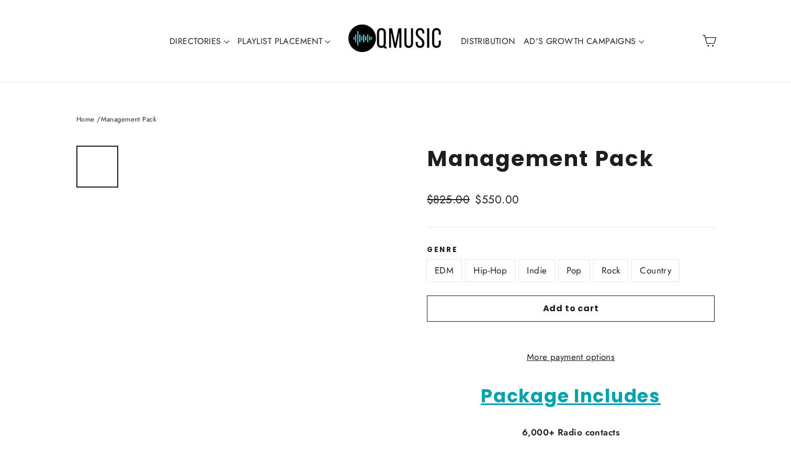  I want to click on span: Add to cart, so click(571, 308).